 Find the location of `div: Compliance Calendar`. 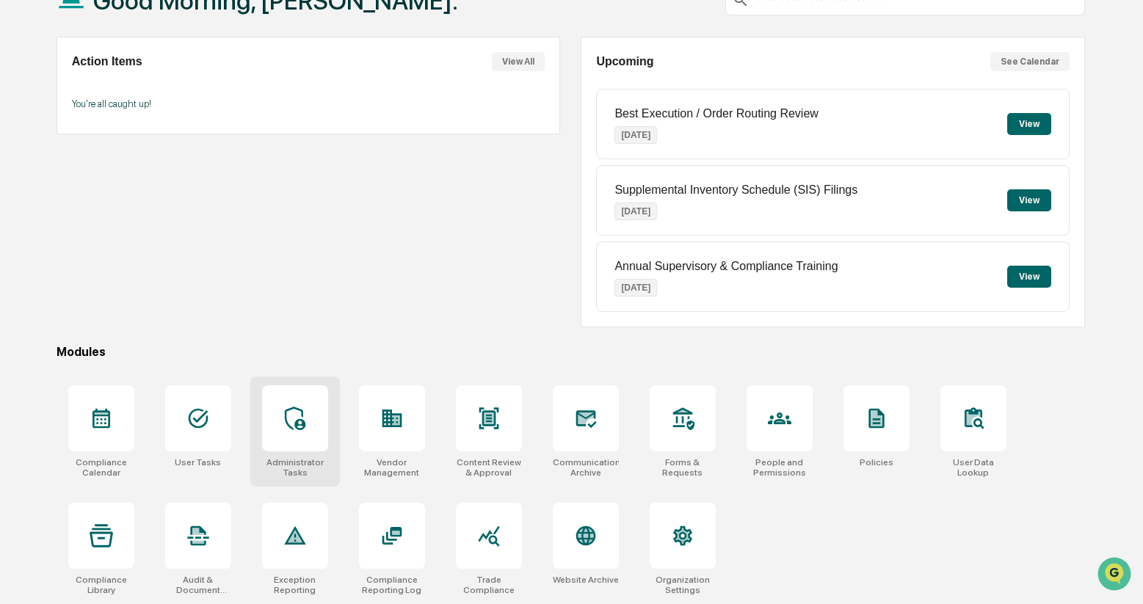

div: Compliance Calendar is located at coordinates (101, 468).